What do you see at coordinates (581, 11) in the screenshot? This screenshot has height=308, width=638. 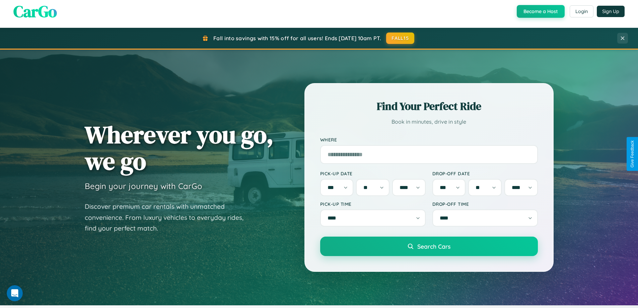 I see `button: Login` at bounding box center [581, 11].